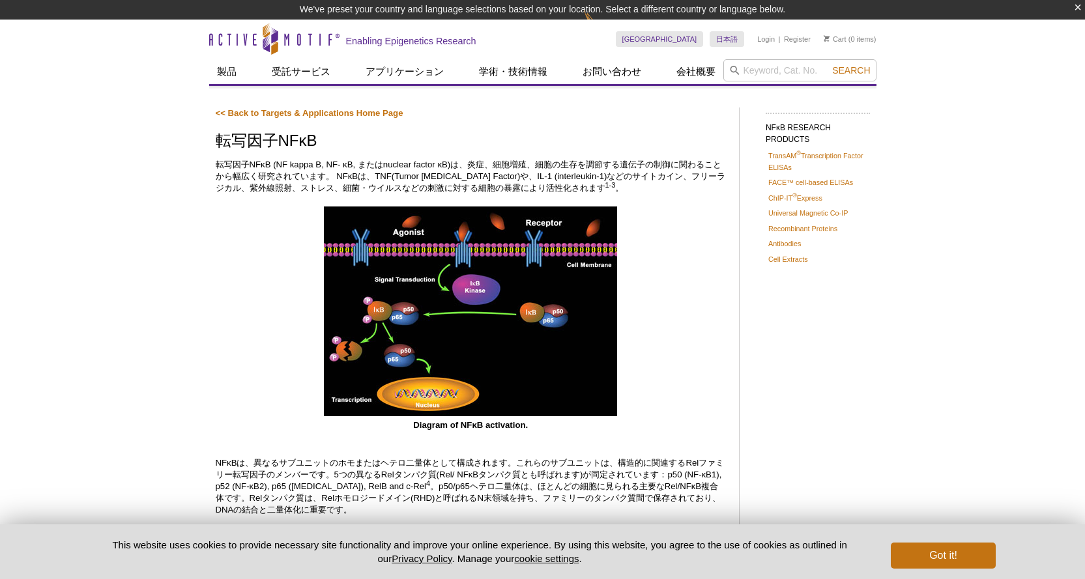 The image size is (1085, 579). Describe the element at coordinates (310, 113) in the screenshot. I see `a: << Back to Targets & Applications Home Page` at that location.